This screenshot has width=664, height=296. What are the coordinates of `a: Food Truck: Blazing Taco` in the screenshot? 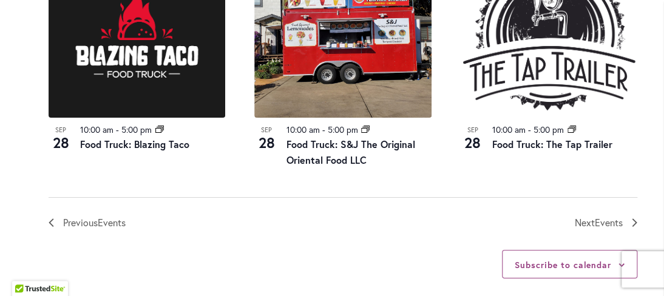 It's located at (135, 144).